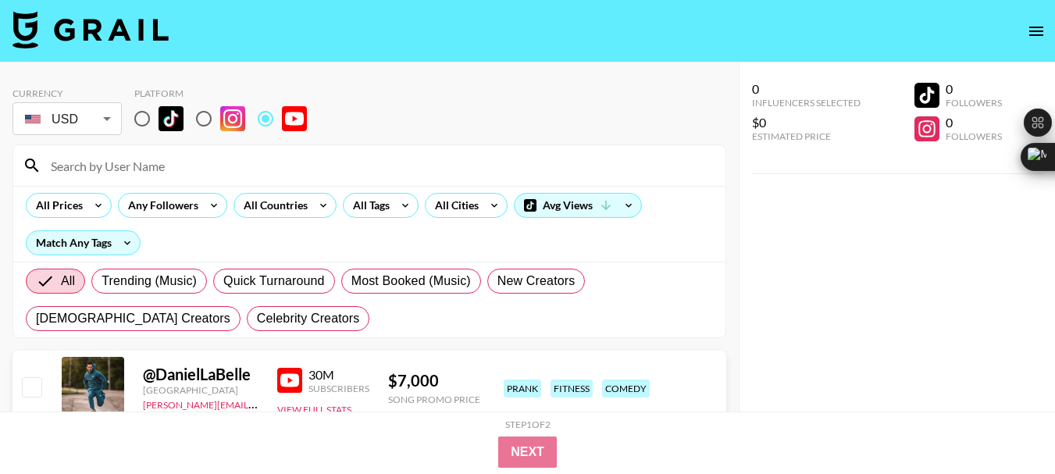 Image resolution: width=1055 pixels, height=474 pixels. I want to click on div: @ DanielLaBelle, so click(201, 374).